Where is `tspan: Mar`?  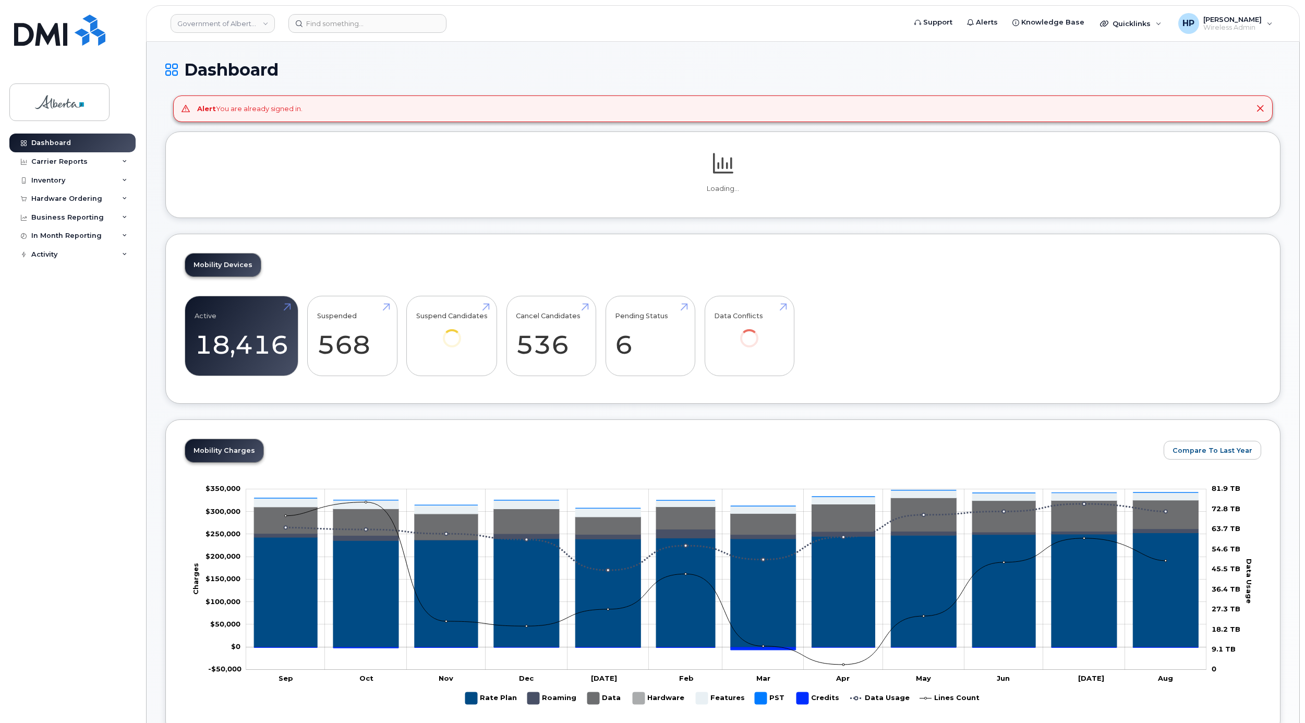 tspan: Mar is located at coordinates (763, 678).